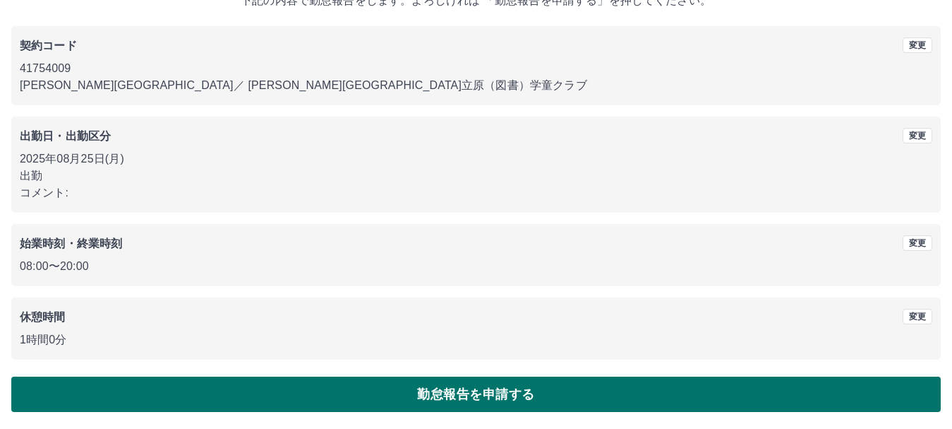  I want to click on p: 2025年08月25日(月), so click(476, 159).